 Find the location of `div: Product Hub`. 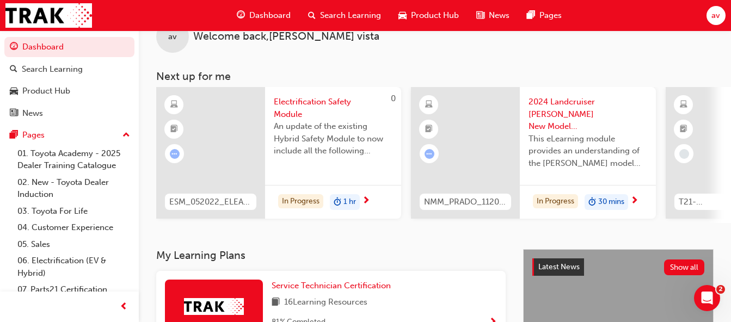

div: Product Hub is located at coordinates (46, 91).